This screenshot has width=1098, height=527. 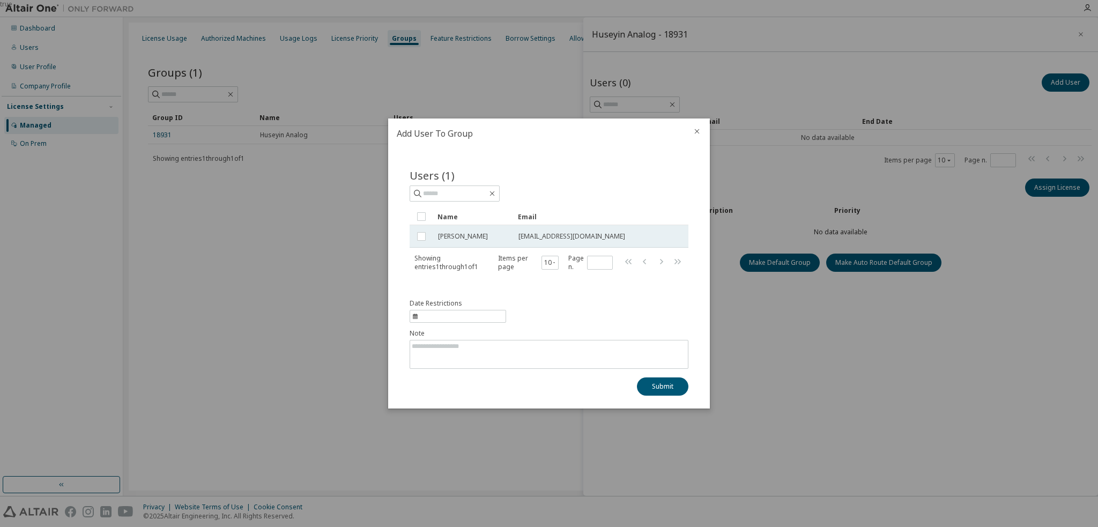 What do you see at coordinates (473, 217) in the screenshot?
I see `div: Name` at bounding box center [473, 217].